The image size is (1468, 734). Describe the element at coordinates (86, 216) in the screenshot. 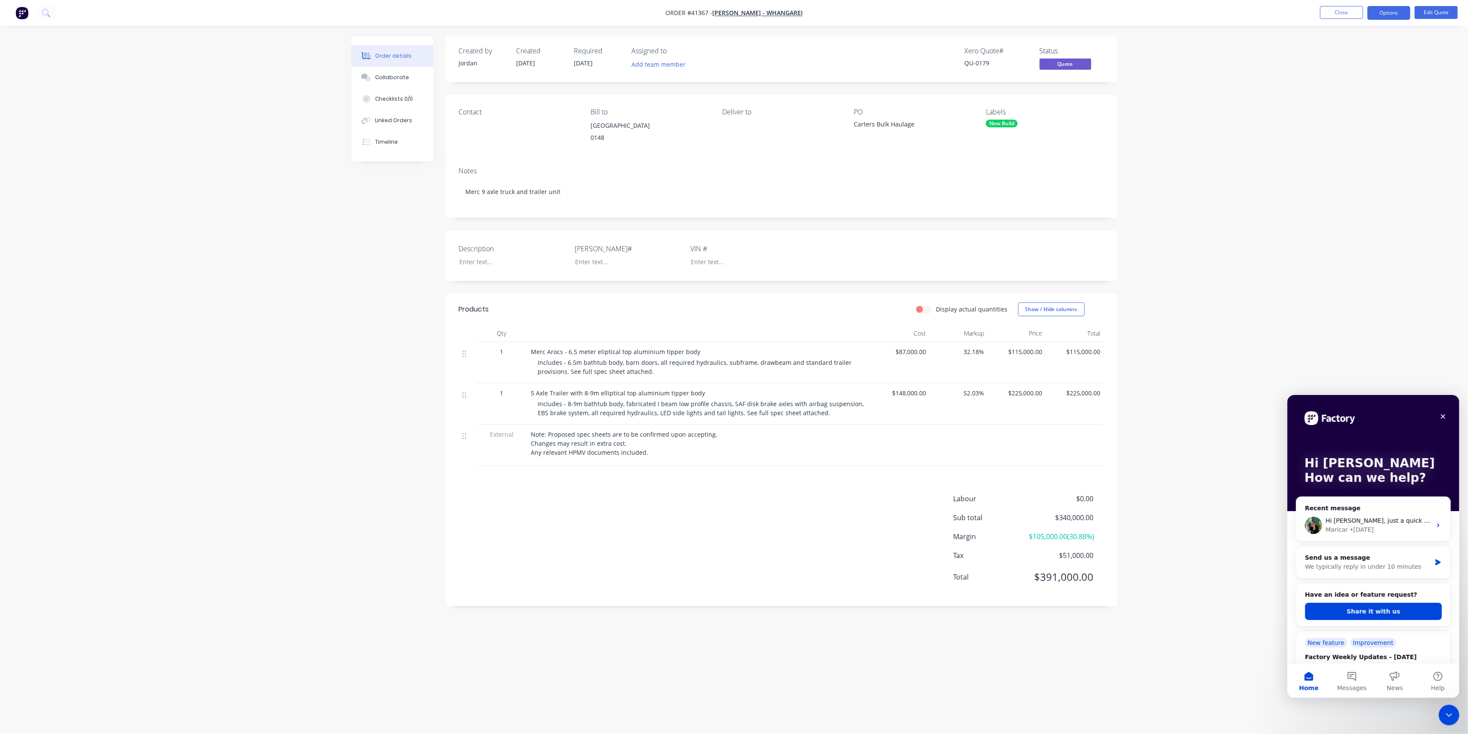

I see `button: Share it with us` at that location.